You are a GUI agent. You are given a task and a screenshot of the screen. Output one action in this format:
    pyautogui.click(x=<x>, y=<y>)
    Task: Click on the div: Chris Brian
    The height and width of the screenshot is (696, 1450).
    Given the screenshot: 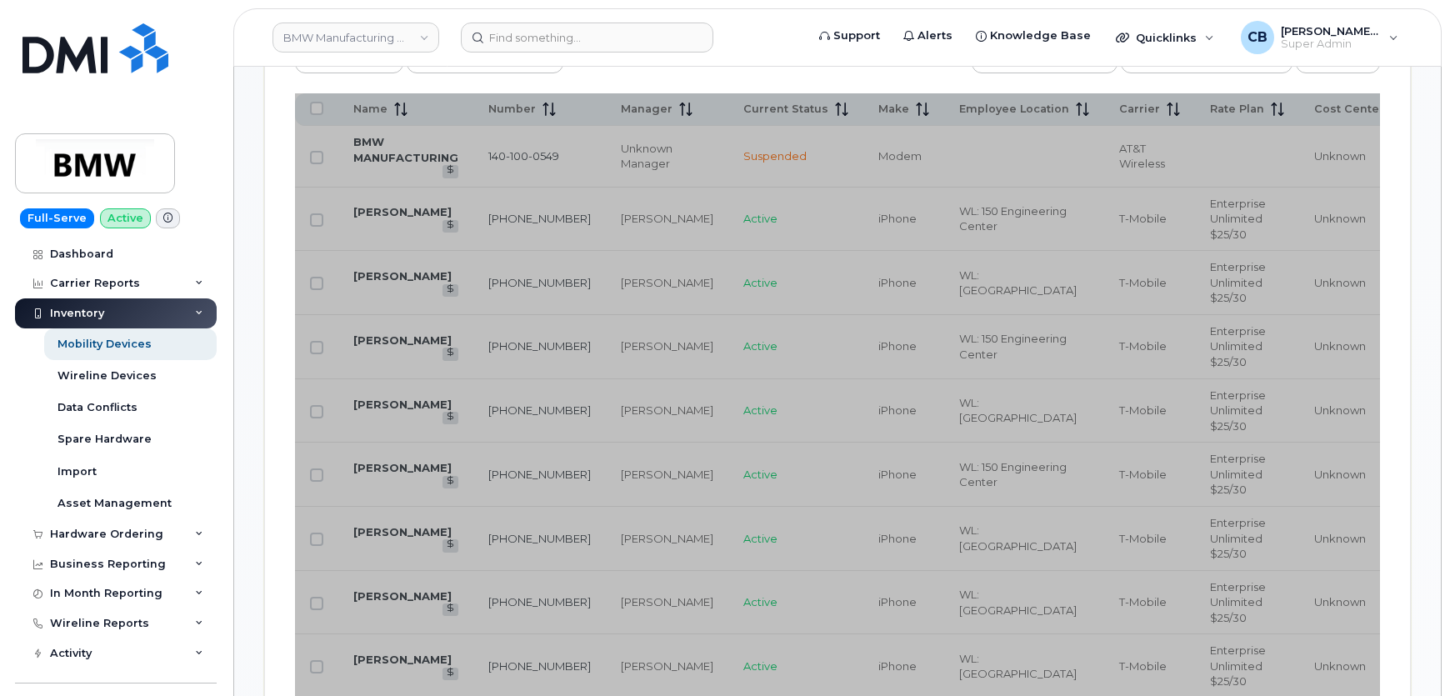 What is the action you would take?
    pyautogui.click(x=1319, y=38)
    